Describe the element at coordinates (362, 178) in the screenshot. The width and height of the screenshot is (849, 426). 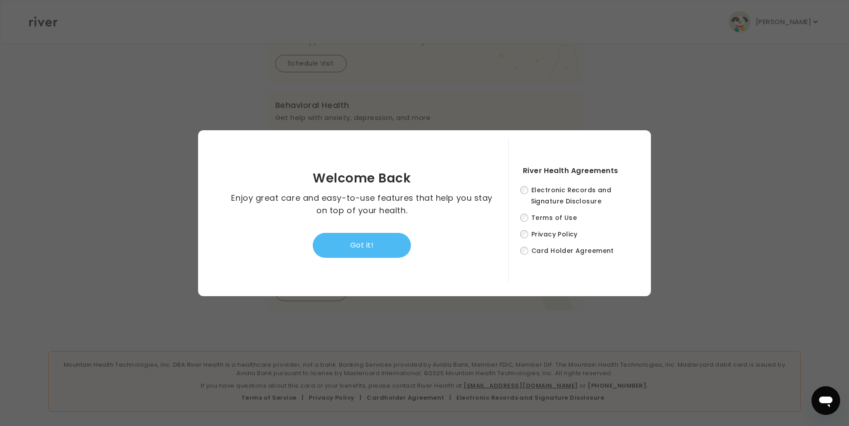
I see `h3: Welcome Back` at that location.